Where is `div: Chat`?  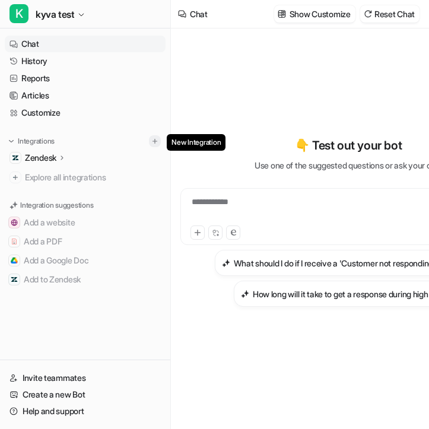 div: Chat is located at coordinates (199, 14).